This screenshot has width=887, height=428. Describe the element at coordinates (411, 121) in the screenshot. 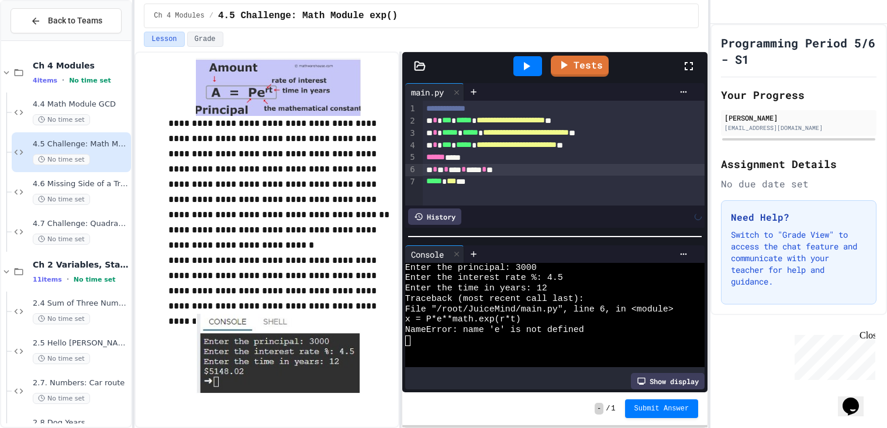

I see `div: 2` at that location.